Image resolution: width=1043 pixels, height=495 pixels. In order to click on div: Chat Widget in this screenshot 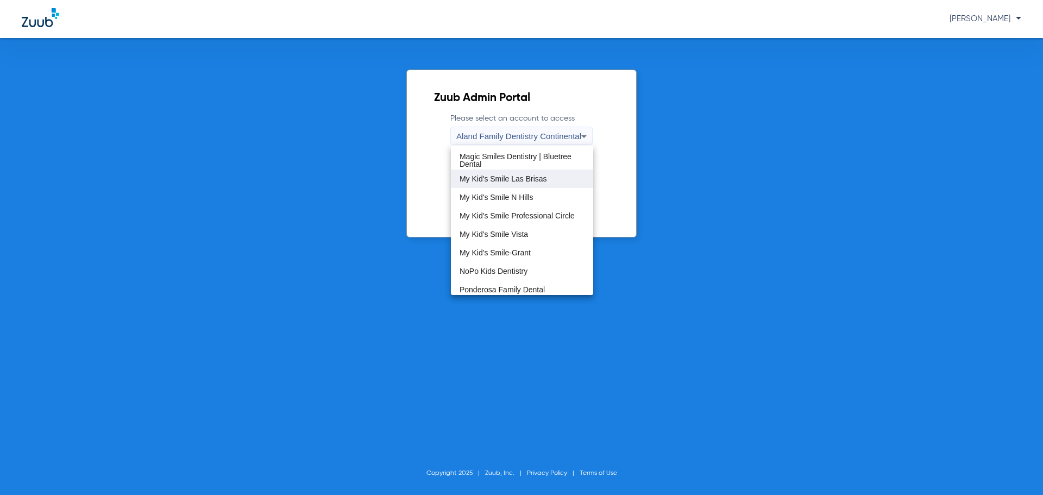, I will do `click(1016, 469)`.